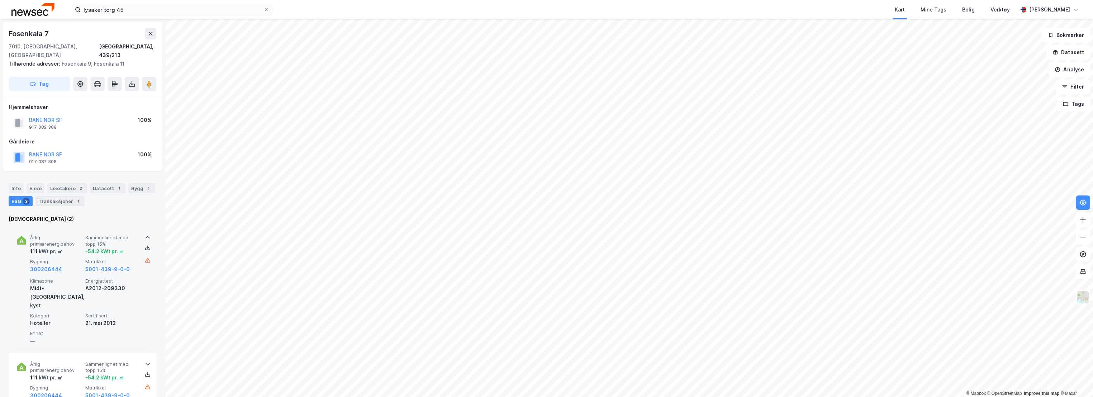 Image resolution: width=1093 pixels, height=397 pixels. Describe the element at coordinates (108, 269) in the screenshot. I see `button: 5001-439-9-0-0` at that location.